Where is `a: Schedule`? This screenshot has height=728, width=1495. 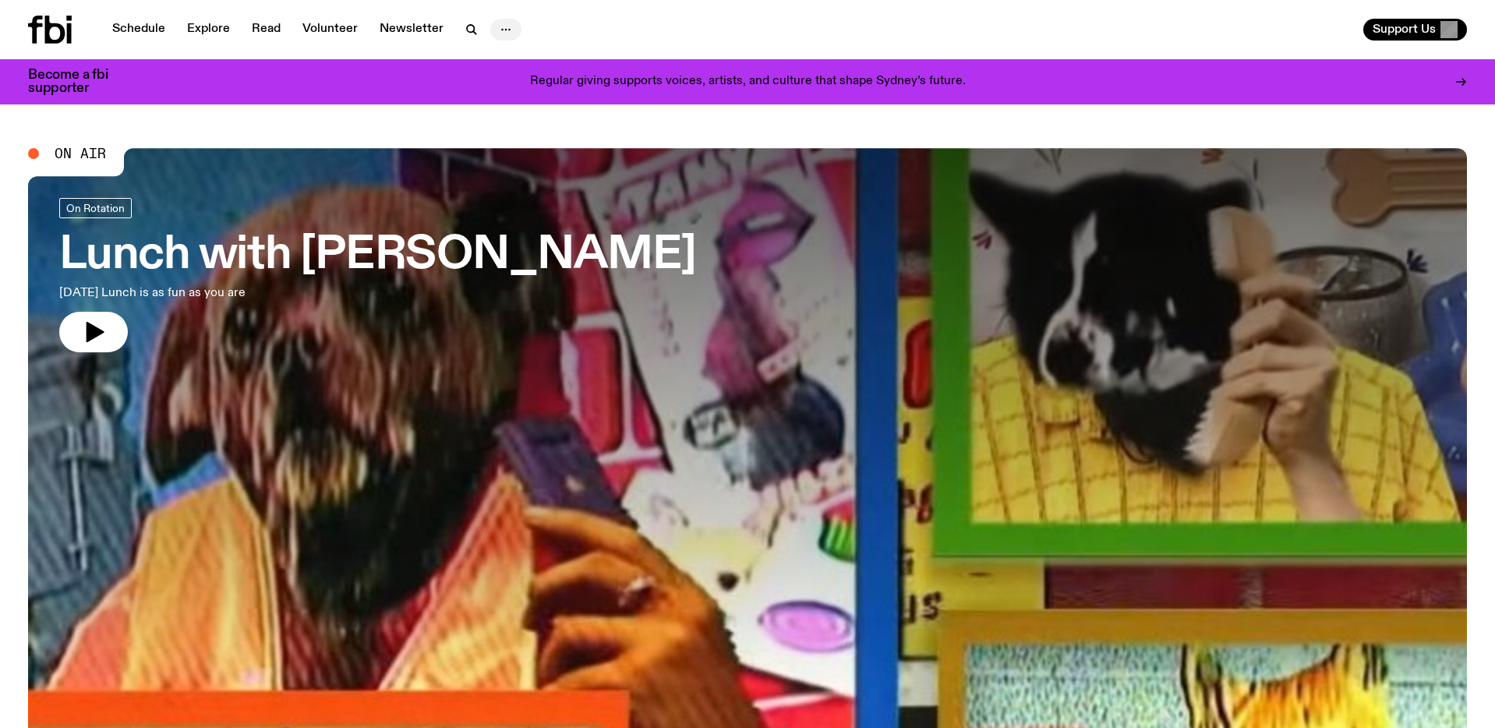
a: Schedule is located at coordinates (139, 30).